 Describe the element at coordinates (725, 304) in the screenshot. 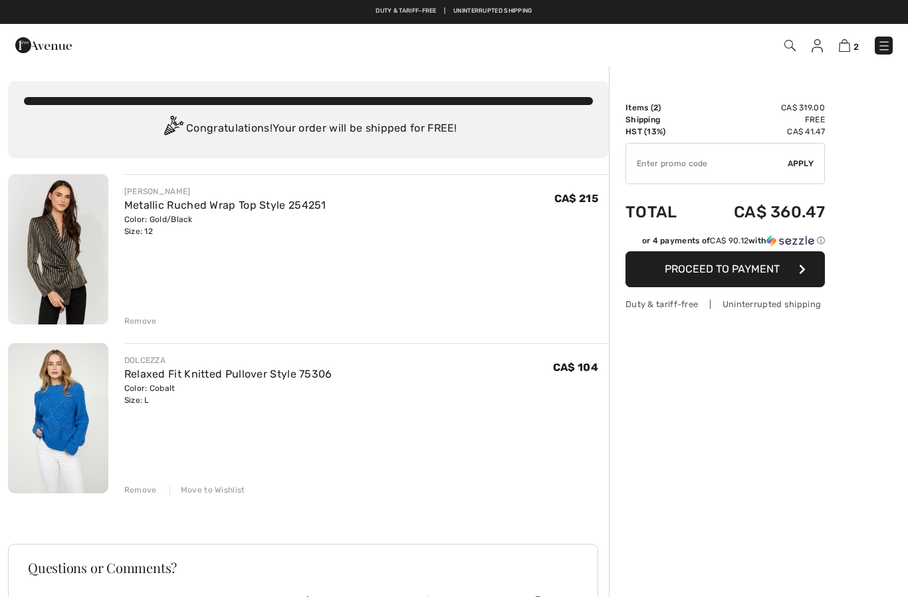

I see `div: Duty & tariff-free | Uninterrupted shipping` at that location.